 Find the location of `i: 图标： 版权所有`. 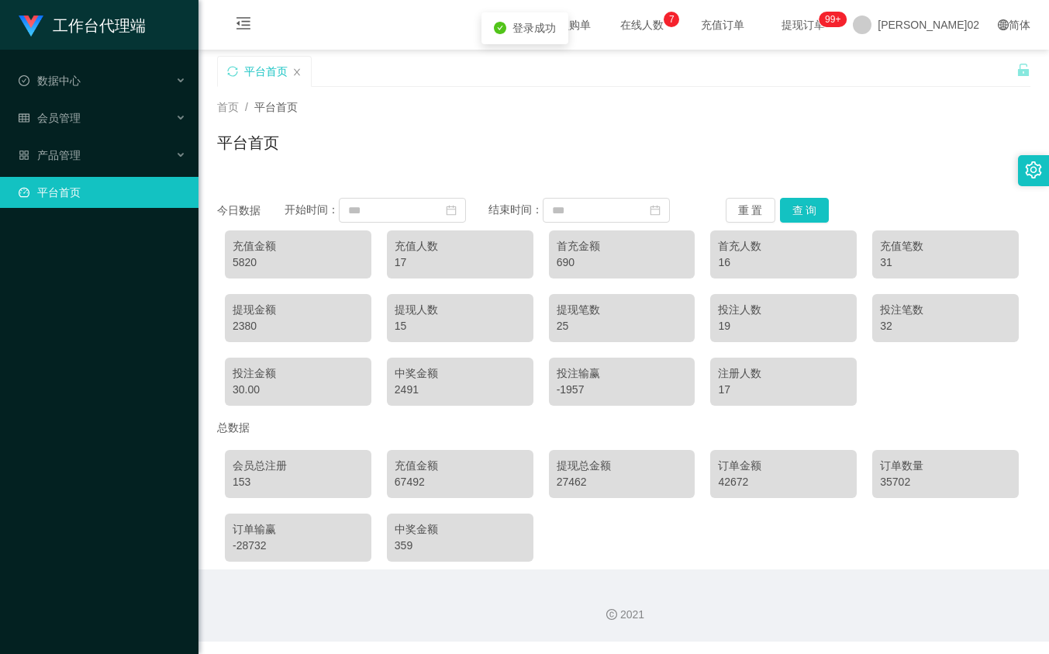

i: 图标： 版权所有 is located at coordinates (612, 614).